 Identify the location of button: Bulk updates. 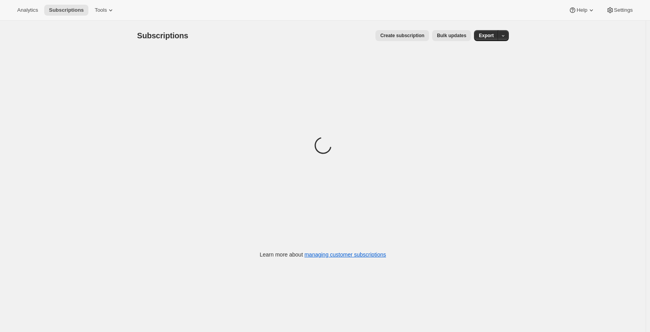
(451, 36).